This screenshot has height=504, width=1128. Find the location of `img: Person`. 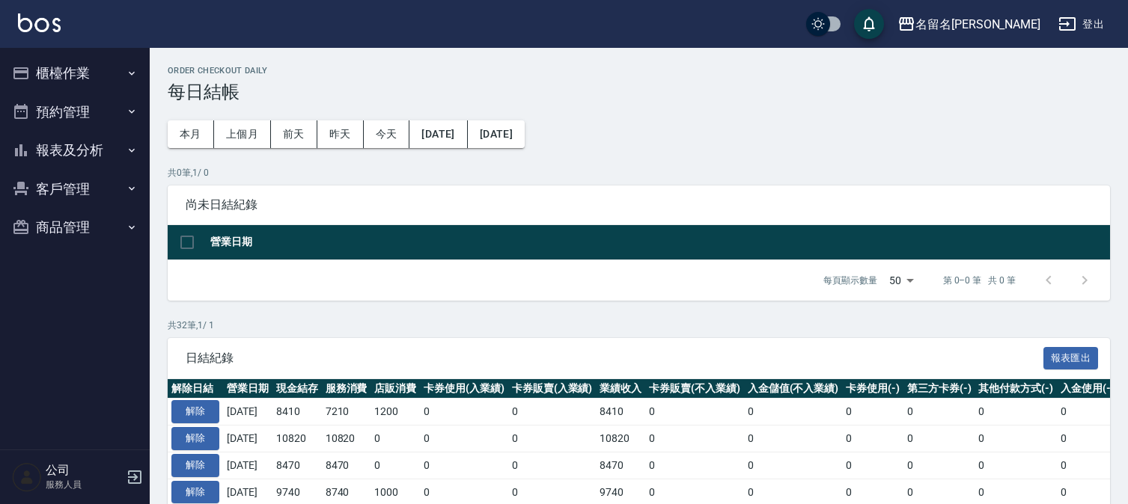

img: Person is located at coordinates (27, 477).